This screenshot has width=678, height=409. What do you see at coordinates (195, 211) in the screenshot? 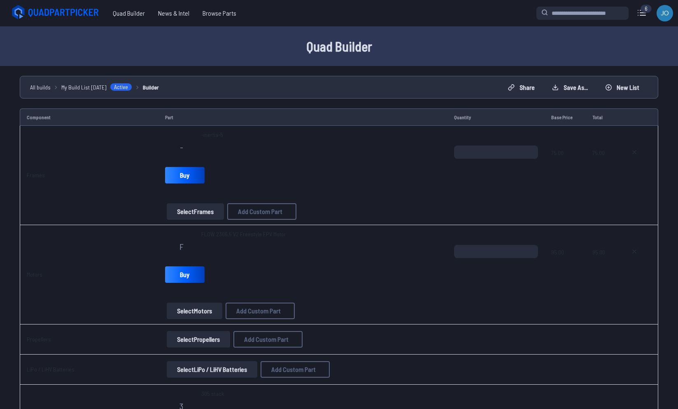
I see `button: SelectFrames` at bounding box center [195, 211].